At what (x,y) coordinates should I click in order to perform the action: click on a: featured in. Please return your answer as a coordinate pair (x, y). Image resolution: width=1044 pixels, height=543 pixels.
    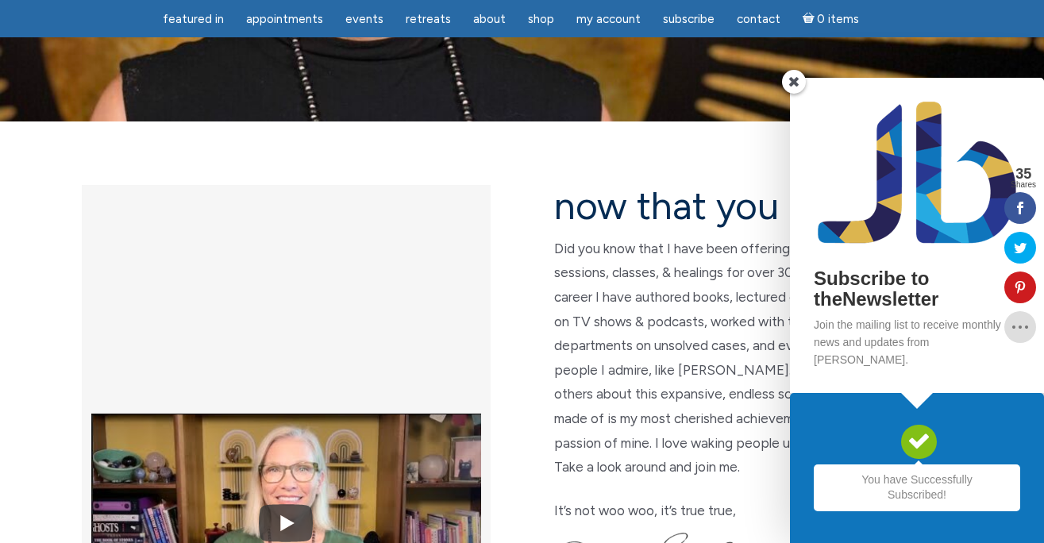
    Looking at the image, I should click on (193, 19).